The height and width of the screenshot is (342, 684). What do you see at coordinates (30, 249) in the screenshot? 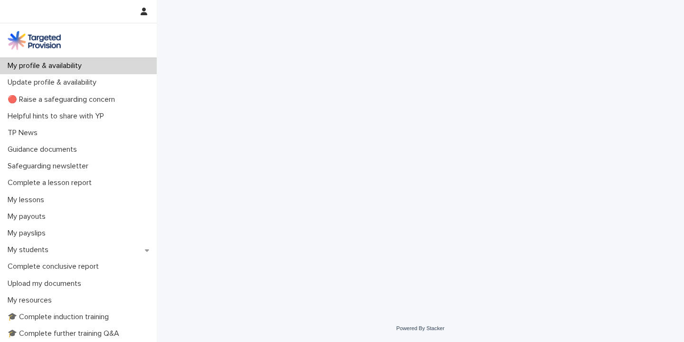
I see `p: My students` at bounding box center [30, 249].